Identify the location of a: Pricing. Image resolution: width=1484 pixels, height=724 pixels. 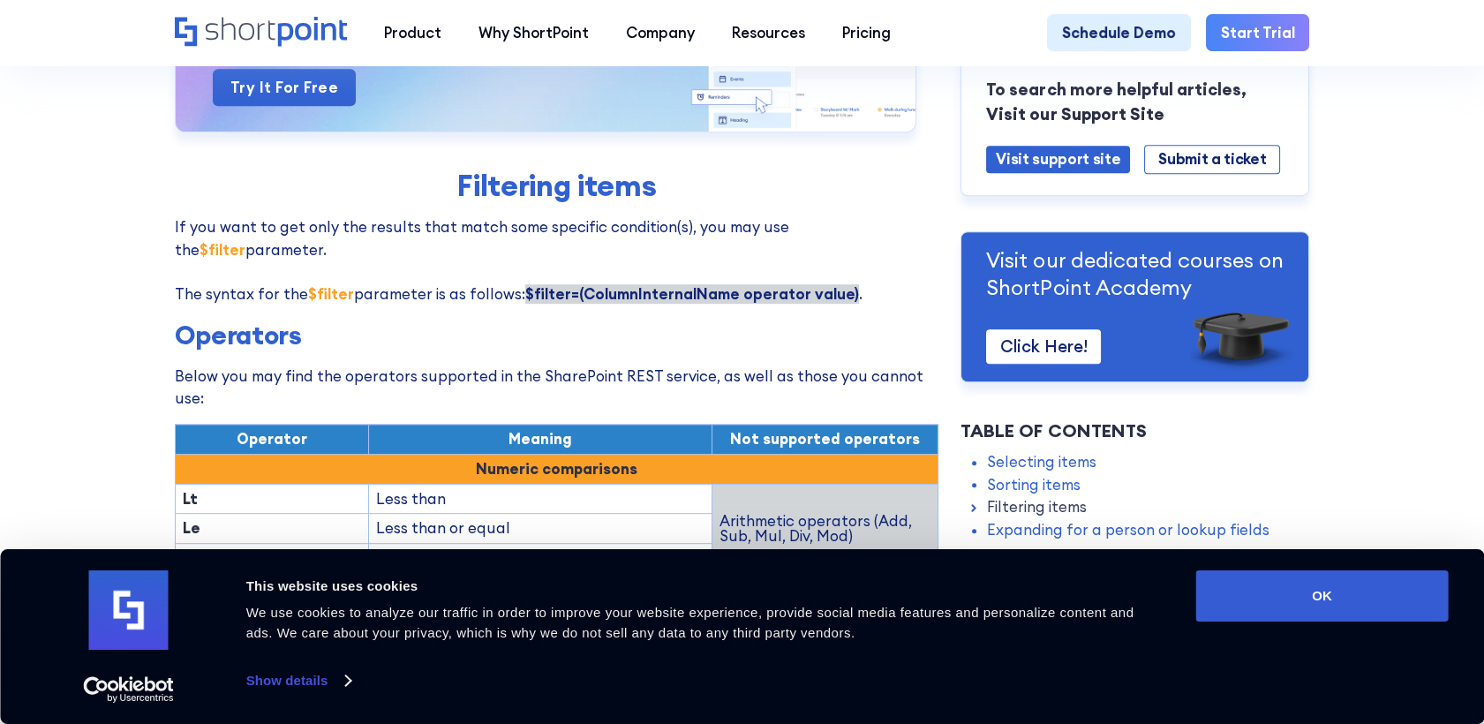
(866, 33).